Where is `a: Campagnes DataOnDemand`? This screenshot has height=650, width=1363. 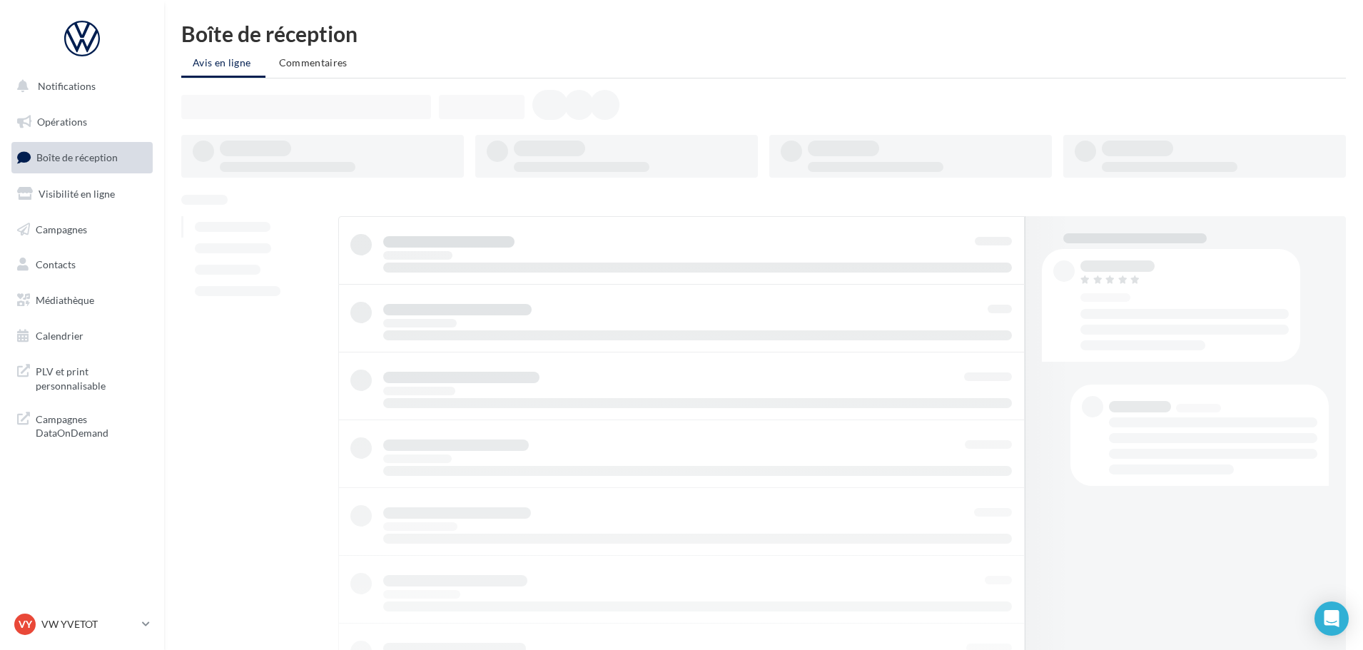 a: Campagnes DataOnDemand is located at coordinates (82, 425).